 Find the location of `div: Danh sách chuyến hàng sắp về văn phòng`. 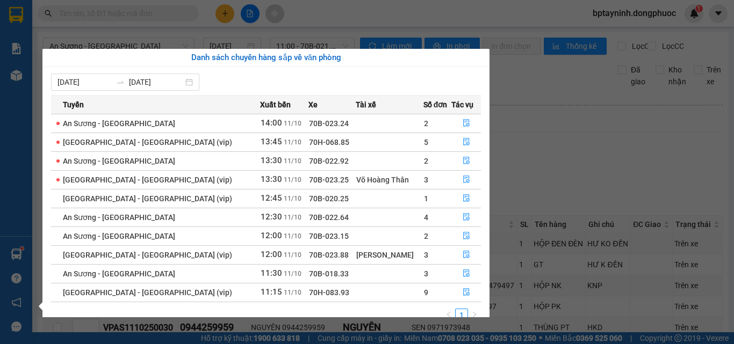

div: Danh sách chuyến hàng sắp về văn phòng is located at coordinates (266, 58).